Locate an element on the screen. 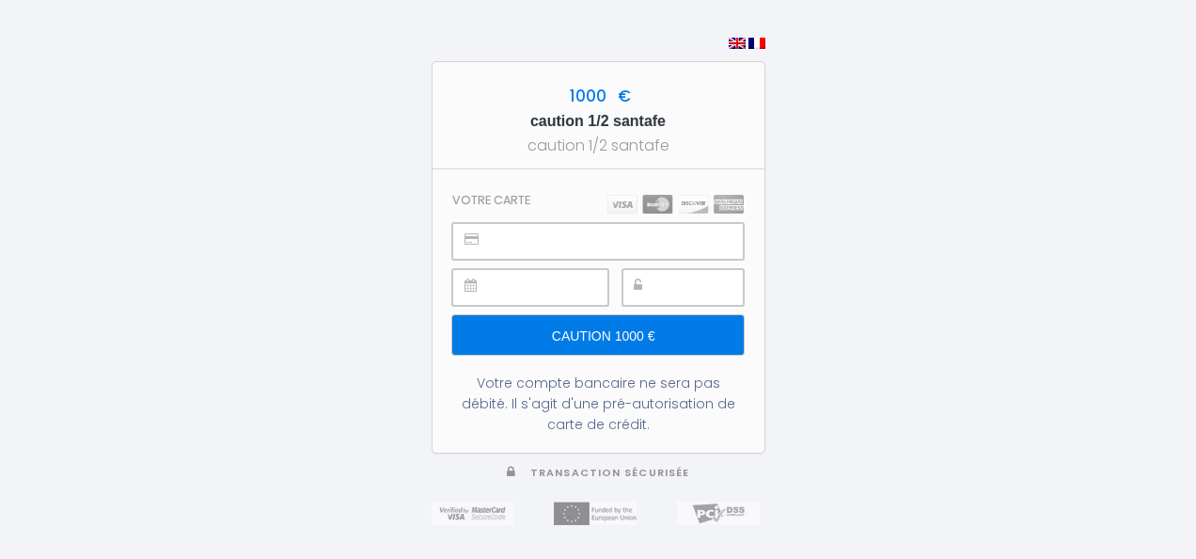 This screenshot has width=1196, height=559. h5: caution 1/2 santafe is located at coordinates (598, 121).